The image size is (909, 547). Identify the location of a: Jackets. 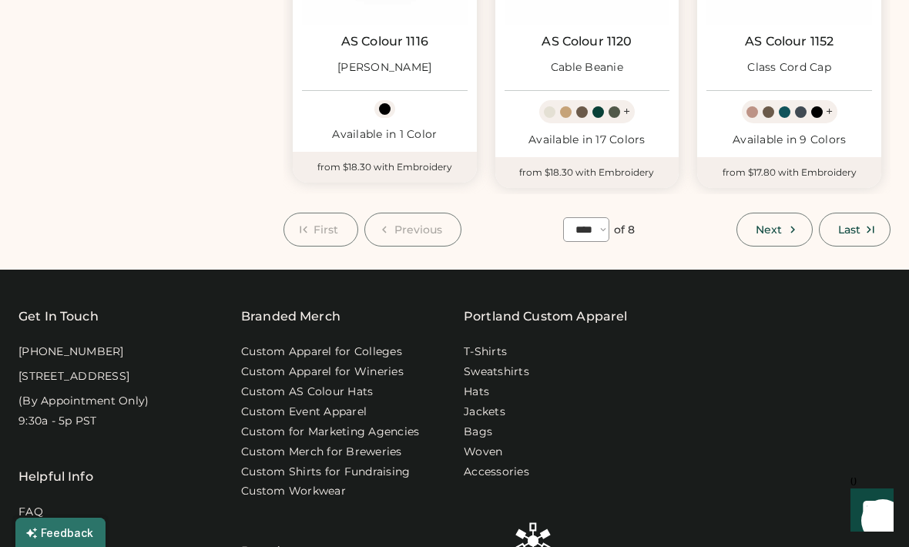
(485, 412).